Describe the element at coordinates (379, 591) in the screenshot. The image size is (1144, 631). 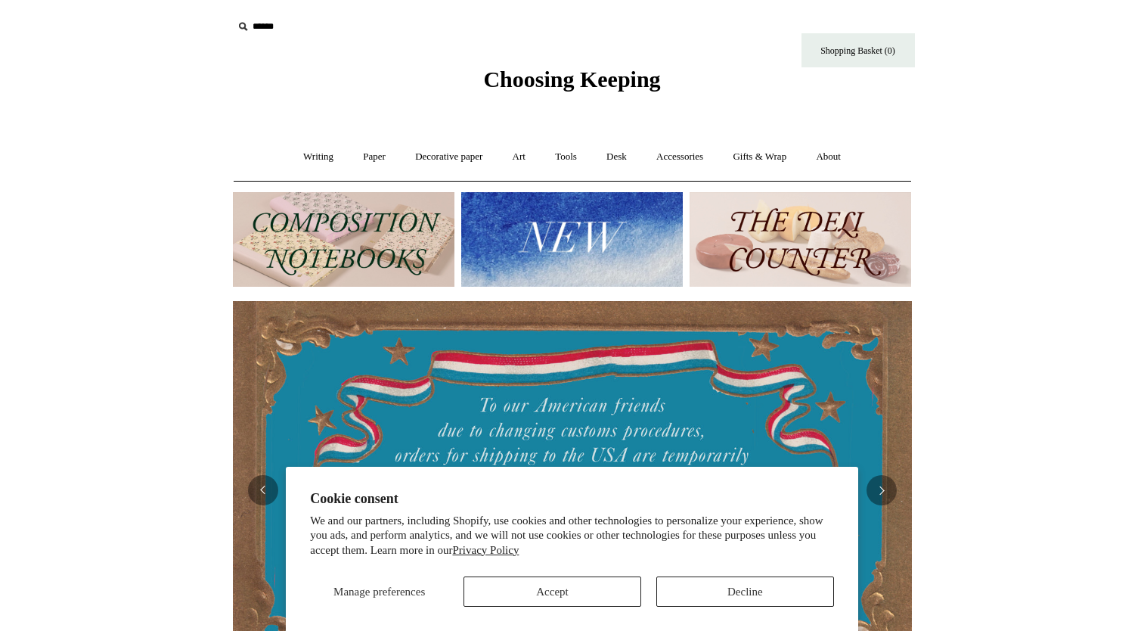
I see `span: Manage preferences` at that location.